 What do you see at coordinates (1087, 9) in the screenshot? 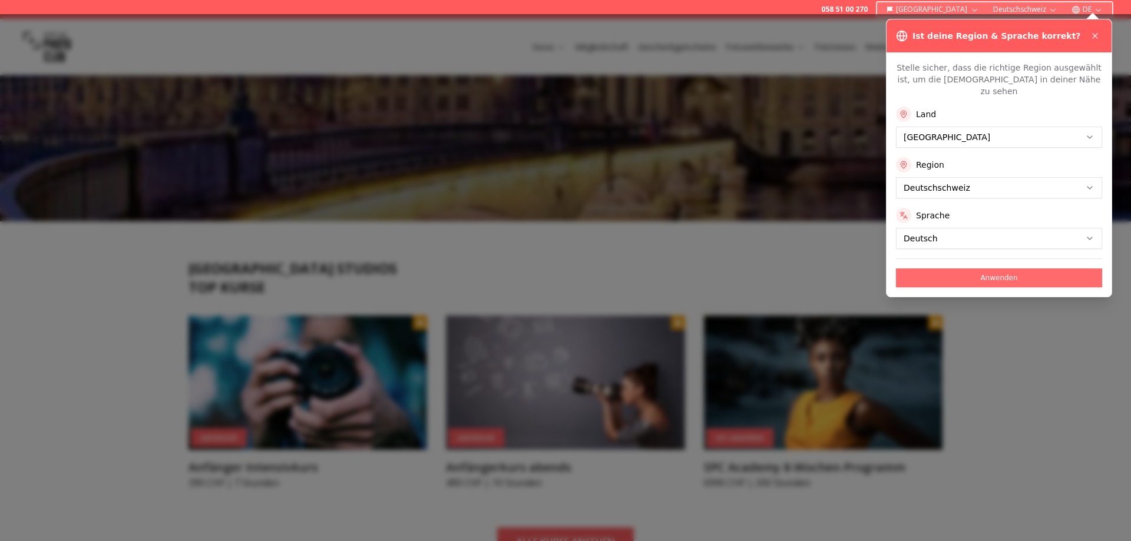
I see `button: DE` at bounding box center [1087, 9].